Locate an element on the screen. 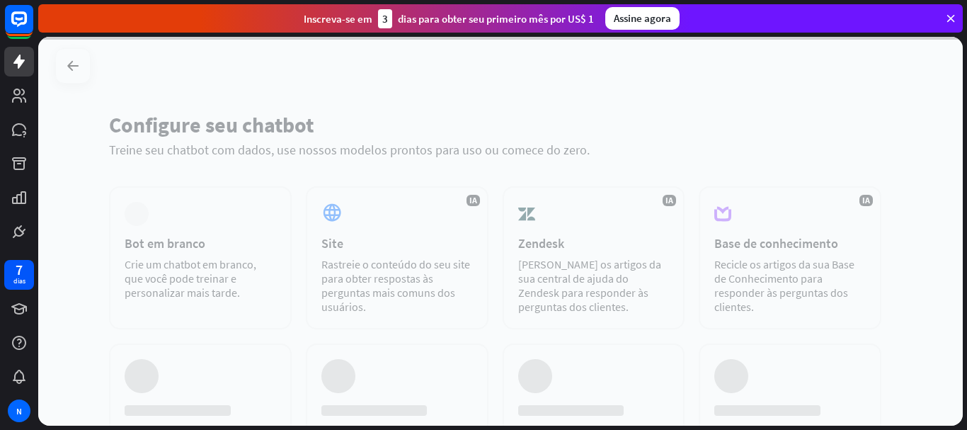  font: dias para obter seu primeiro mês por US$ 1 is located at coordinates (496, 18).